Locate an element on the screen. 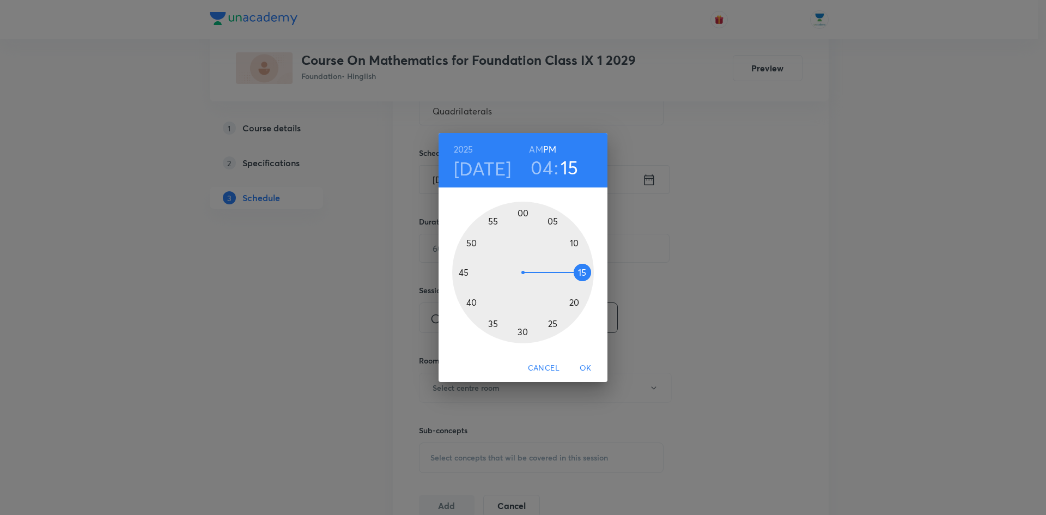 The height and width of the screenshot is (515, 1046). button: 04 is located at coordinates (542, 167).